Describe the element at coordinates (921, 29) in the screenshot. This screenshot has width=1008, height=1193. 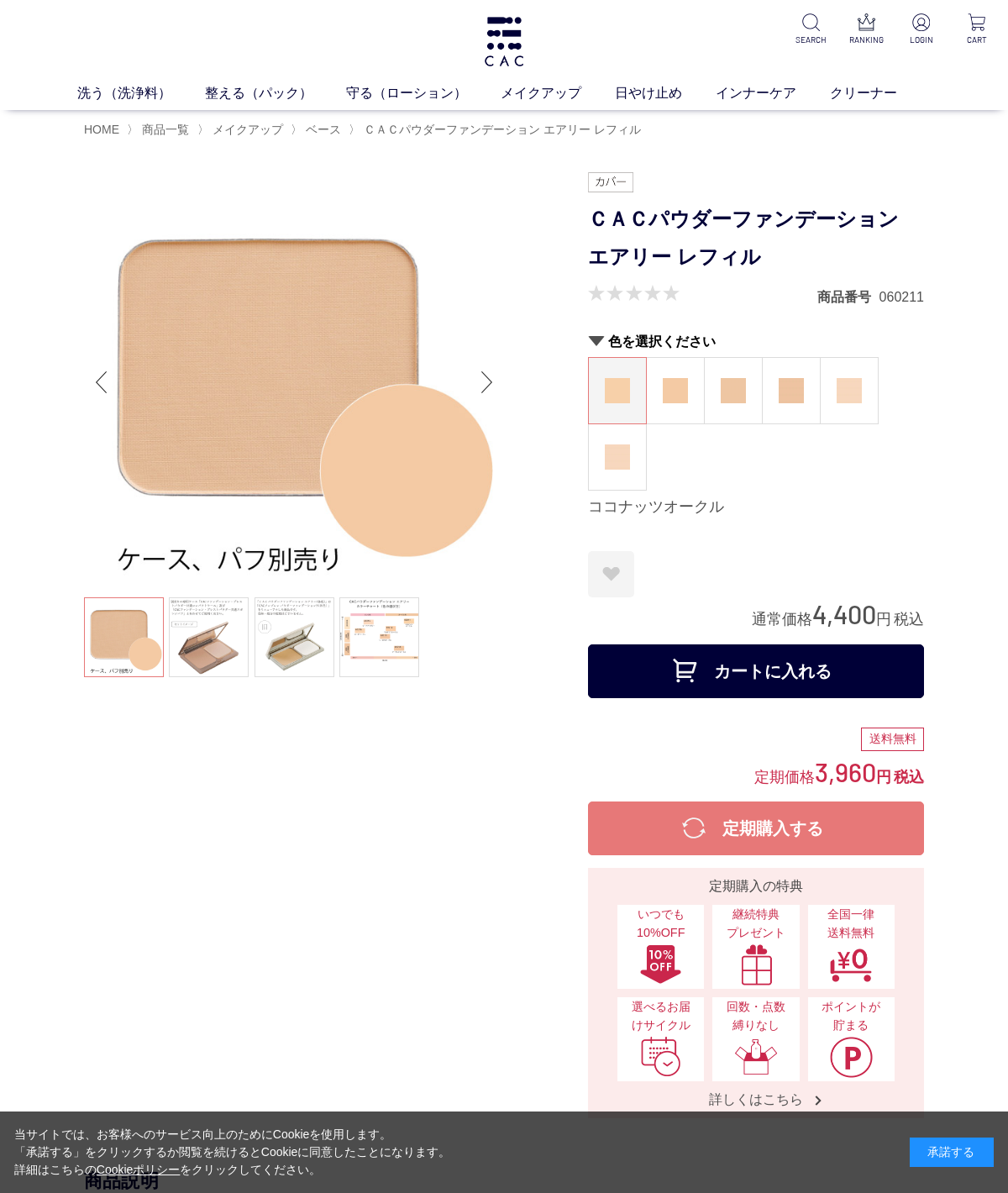
I see `a: LOGIN` at that location.